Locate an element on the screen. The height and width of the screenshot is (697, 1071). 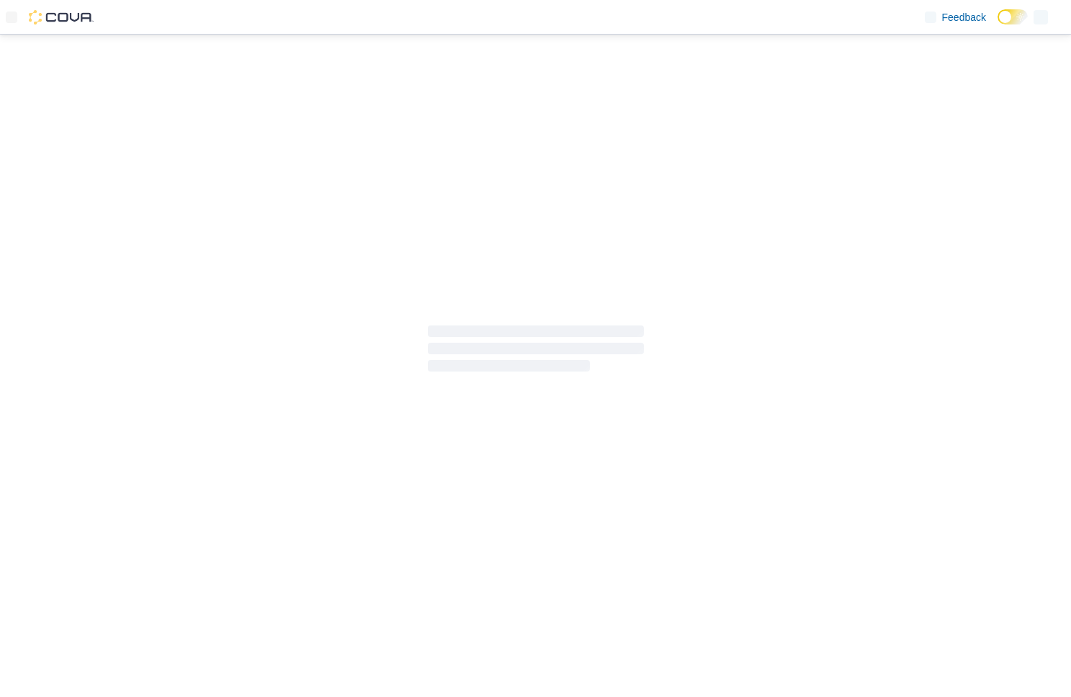
span: Dark Mode is located at coordinates (998, 24).